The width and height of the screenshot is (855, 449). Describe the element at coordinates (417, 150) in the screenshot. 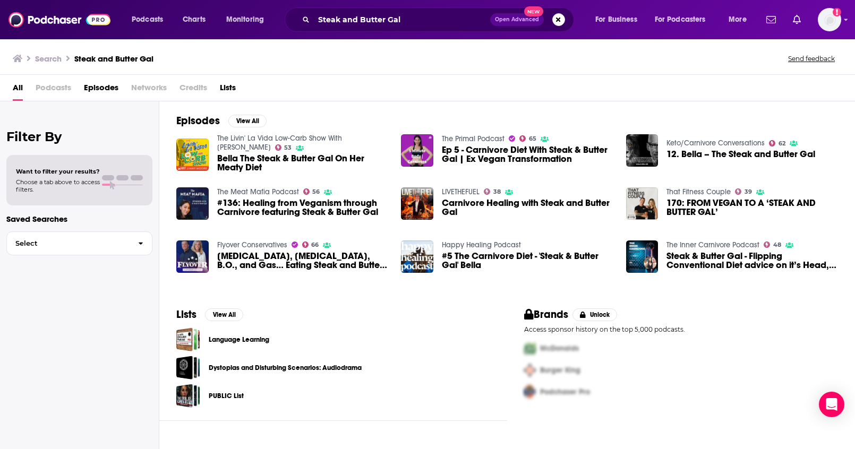

I see `img: Ep 5 - Carnivore Diet With Steak & Butter Gal | Ex Vegan Transformation` at that location.